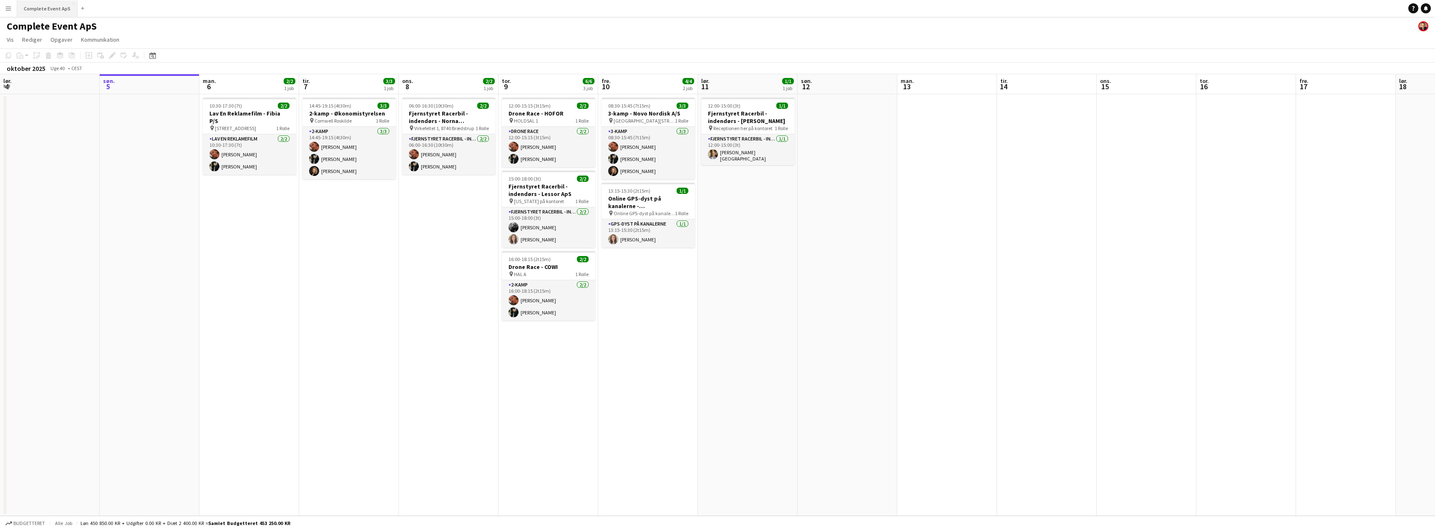  Describe the element at coordinates (525, 179) in the screenshot. I see `span: 15:00-18:00 (3t)` at that location.